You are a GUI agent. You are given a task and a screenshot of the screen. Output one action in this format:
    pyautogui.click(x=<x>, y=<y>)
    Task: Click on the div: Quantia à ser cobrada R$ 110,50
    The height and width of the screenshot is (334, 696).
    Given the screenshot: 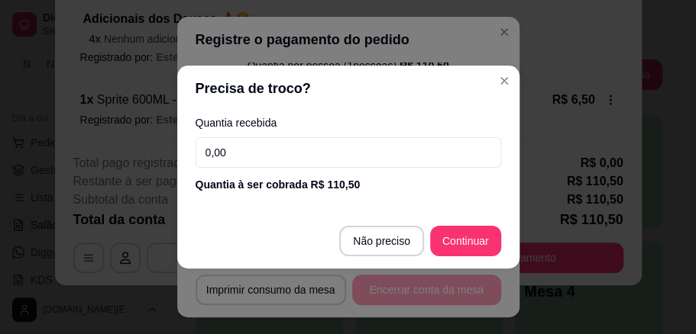 What is the action you would take?
    pyautogui.click(x=348, y=185)
    